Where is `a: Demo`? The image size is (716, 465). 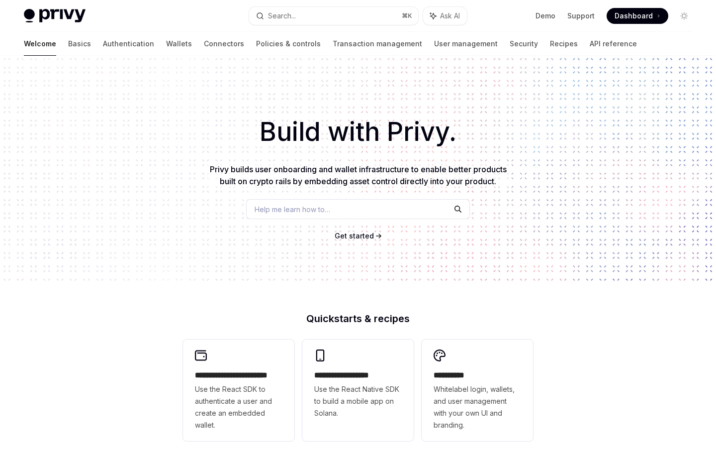 a: Demo is located at coordinates (546, 16).